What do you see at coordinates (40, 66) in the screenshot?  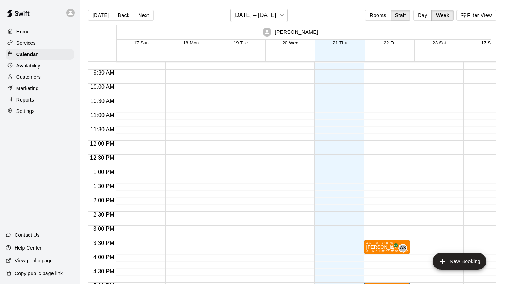 I see `div: Availability` at bounding box center [40, 66].